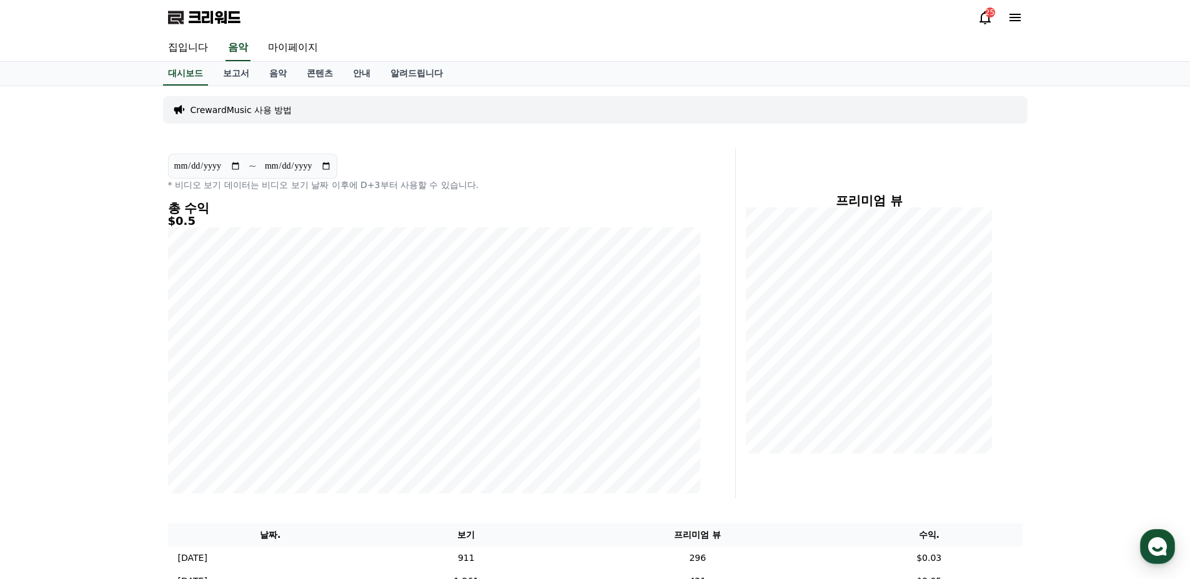 The image size is (1190, 579). Describe the element at coordinates (236, 73) in the screenshot. I see `font: 보고서` at that location.